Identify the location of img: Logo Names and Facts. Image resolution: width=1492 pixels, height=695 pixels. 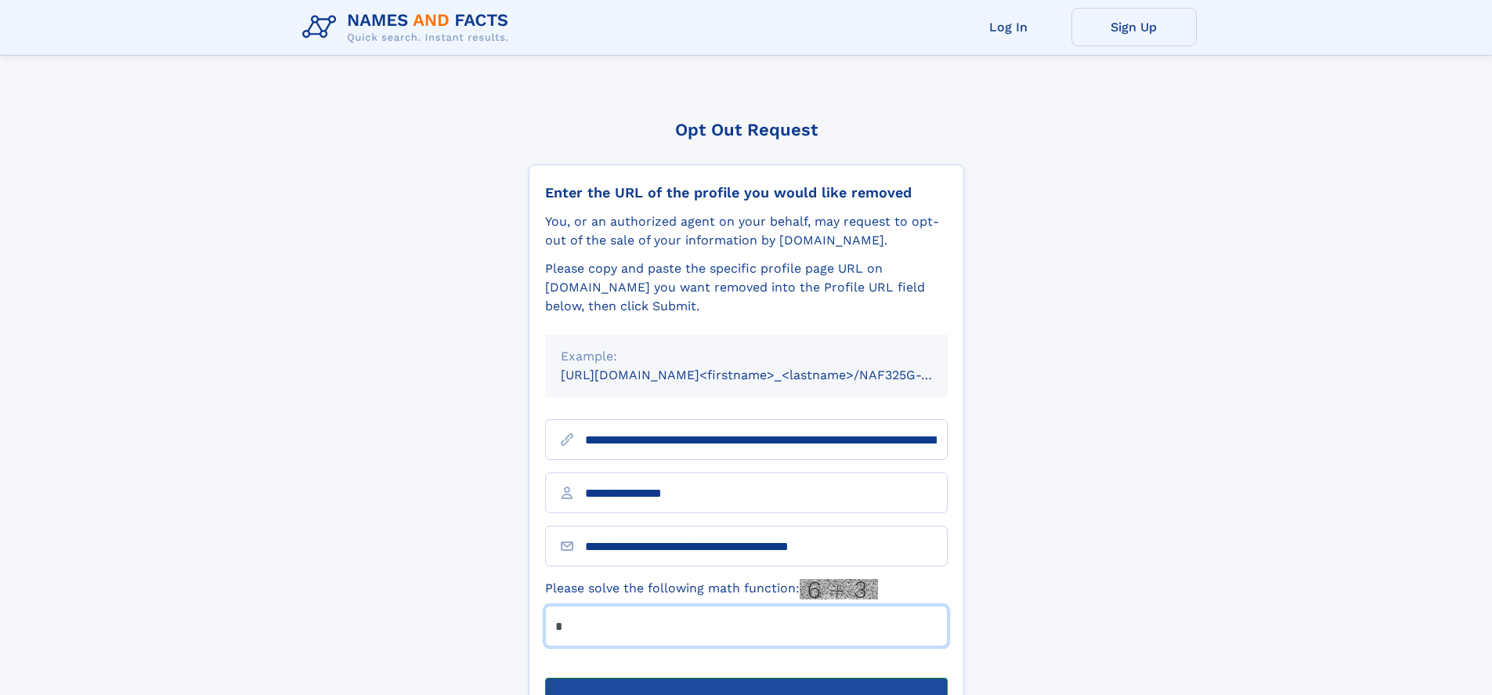
(409, 27).